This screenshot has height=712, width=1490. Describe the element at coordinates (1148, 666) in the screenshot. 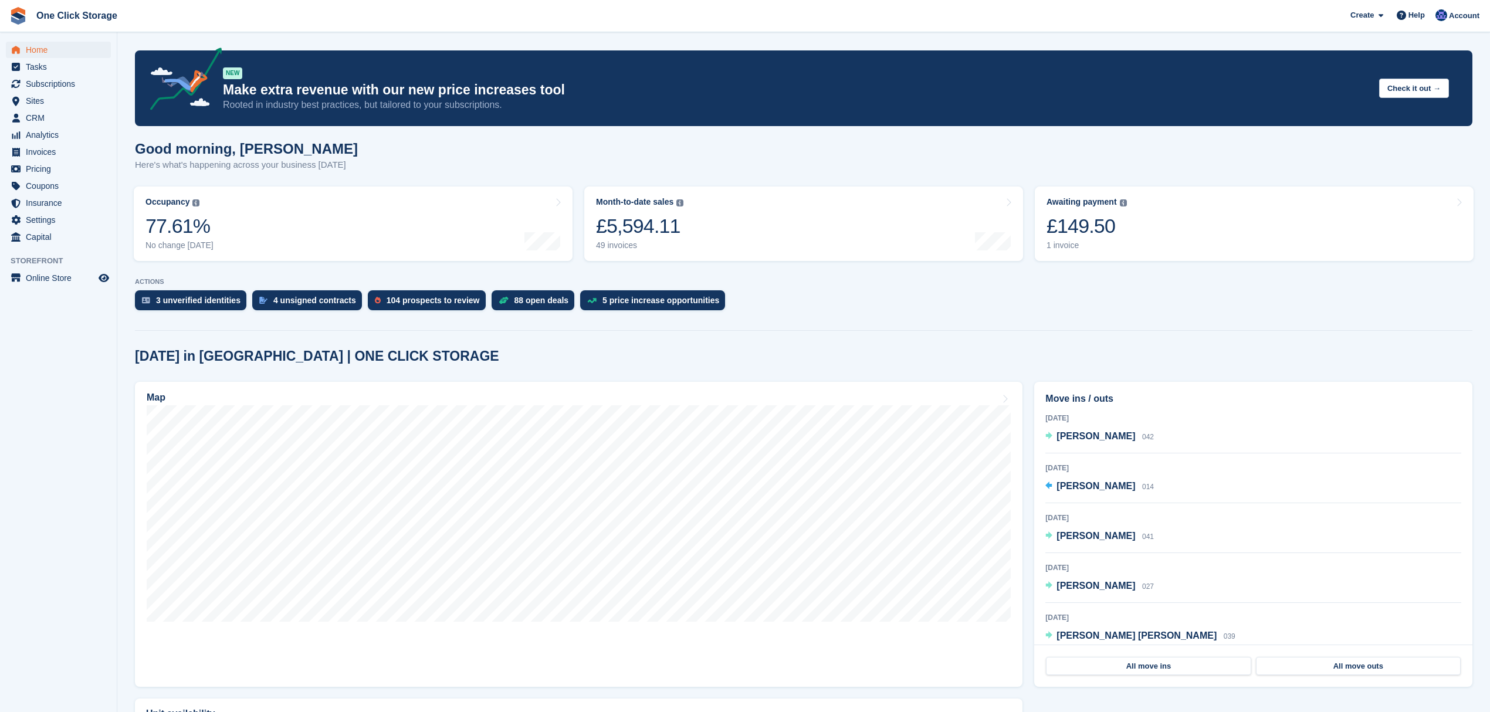

I see `a: All move ins` at that location.